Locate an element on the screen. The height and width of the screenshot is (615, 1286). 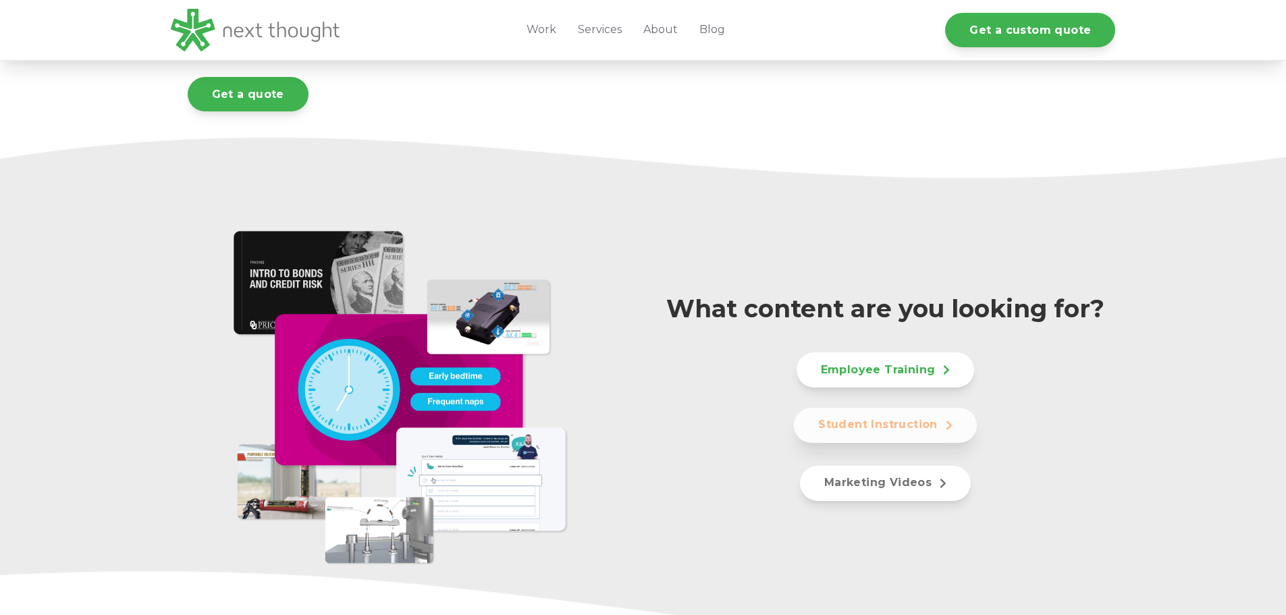
h2: What content are you looking for? is located at coordinates (885, 309).